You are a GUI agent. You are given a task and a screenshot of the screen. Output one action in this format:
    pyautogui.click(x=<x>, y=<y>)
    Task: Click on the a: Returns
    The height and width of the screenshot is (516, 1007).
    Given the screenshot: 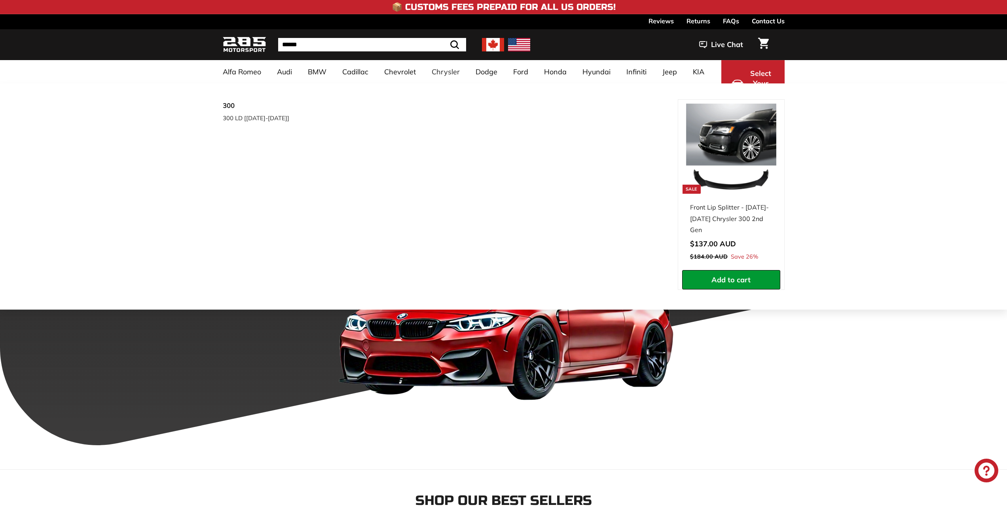 What is the action you would take?
    pyautogui.click(x=698, y=21)
    